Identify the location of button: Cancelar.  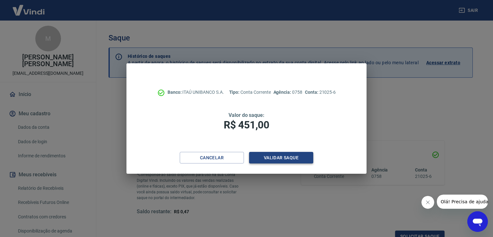
(212, 157).